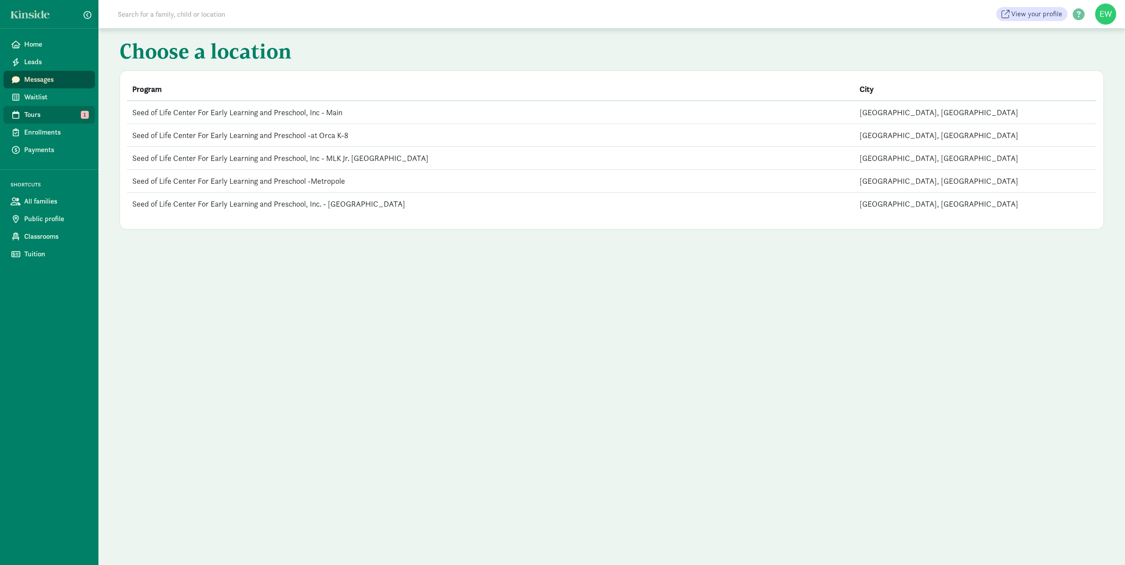 The width and height of the screenshot is (1125, 565). I want to click on span: Home, so click(56, 44).